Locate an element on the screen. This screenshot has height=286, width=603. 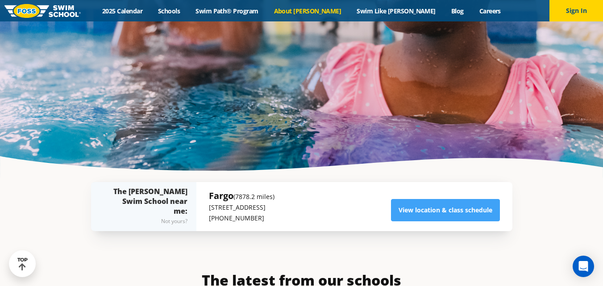
div: Open Intercom Messenger is located at coordinates (584, 267).